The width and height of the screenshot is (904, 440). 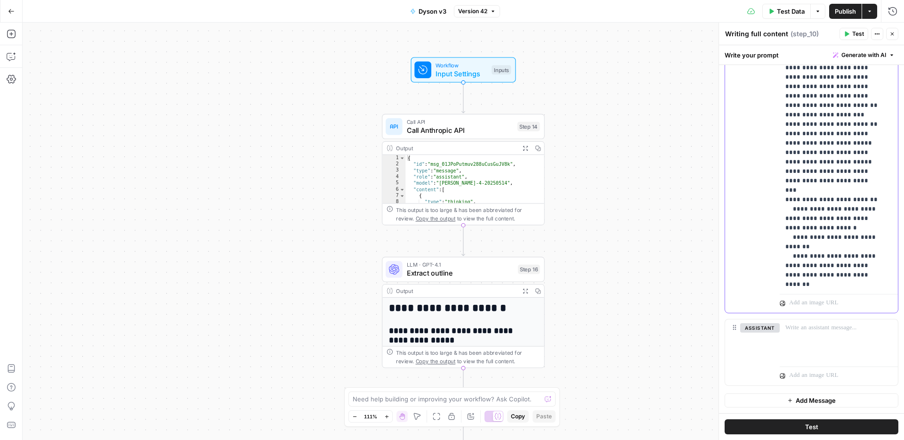 What do you see at coordinates (460, 265) in the screenshot?
I see `span: LLM · GPT-4.1` at bounding box center [460, 265].